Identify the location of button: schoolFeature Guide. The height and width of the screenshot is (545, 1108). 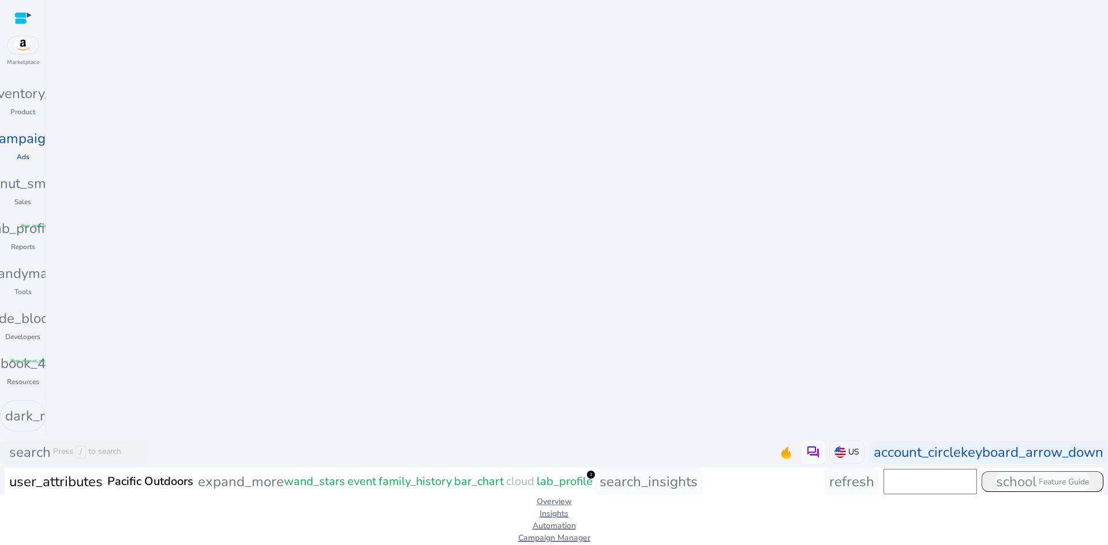
(1042, 482).